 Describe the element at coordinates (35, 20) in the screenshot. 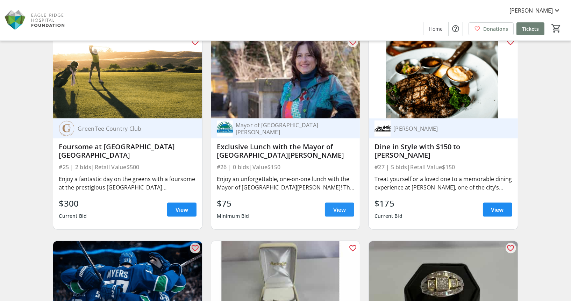

I see `img: Eagle Ridge Hospital Foundation's Logo` at that location.